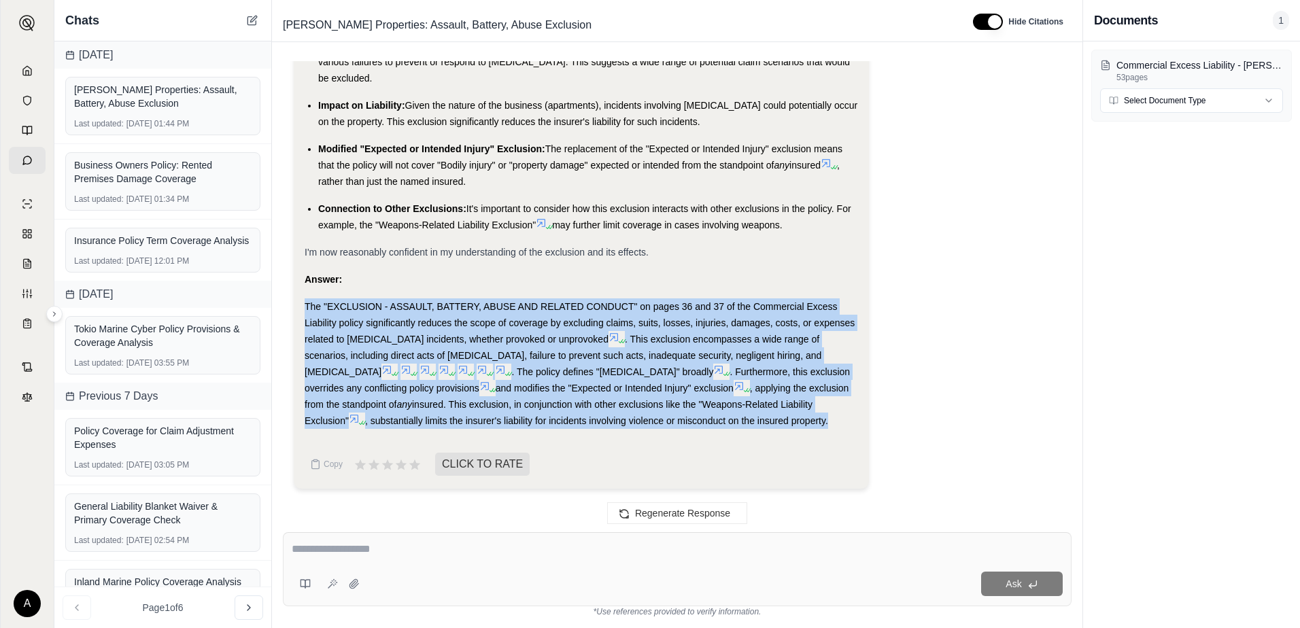  Describe the element at coordinates (558, 413) in the screenshot. I see `span: insured. This exclusion, in conjunction with other exclusions like the "Weapons-Related Liability...` at that location.